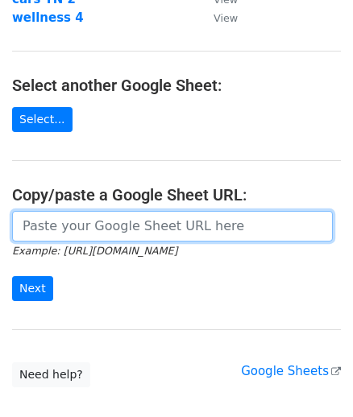 Image resolution: width=353 pixels, height=417 pixels. I want to click on a: wellness 4, so click(48, 18).